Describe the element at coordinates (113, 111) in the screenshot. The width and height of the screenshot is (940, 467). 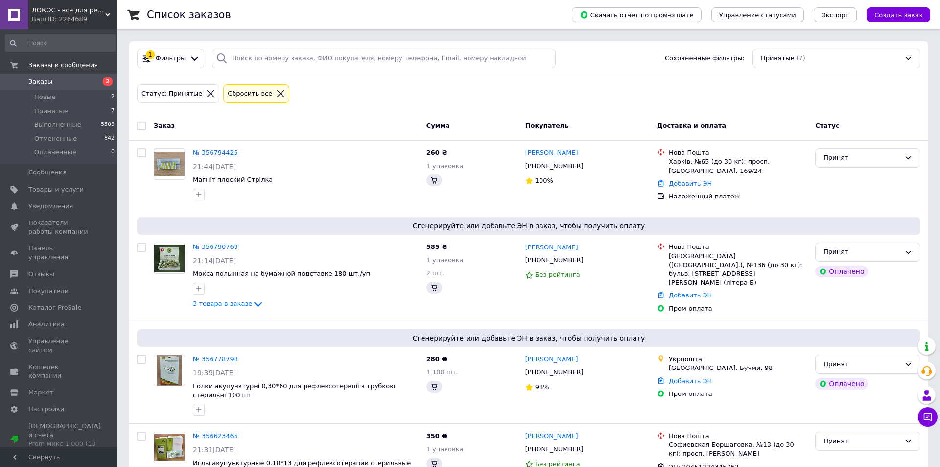
I see `span: 7` at that location.